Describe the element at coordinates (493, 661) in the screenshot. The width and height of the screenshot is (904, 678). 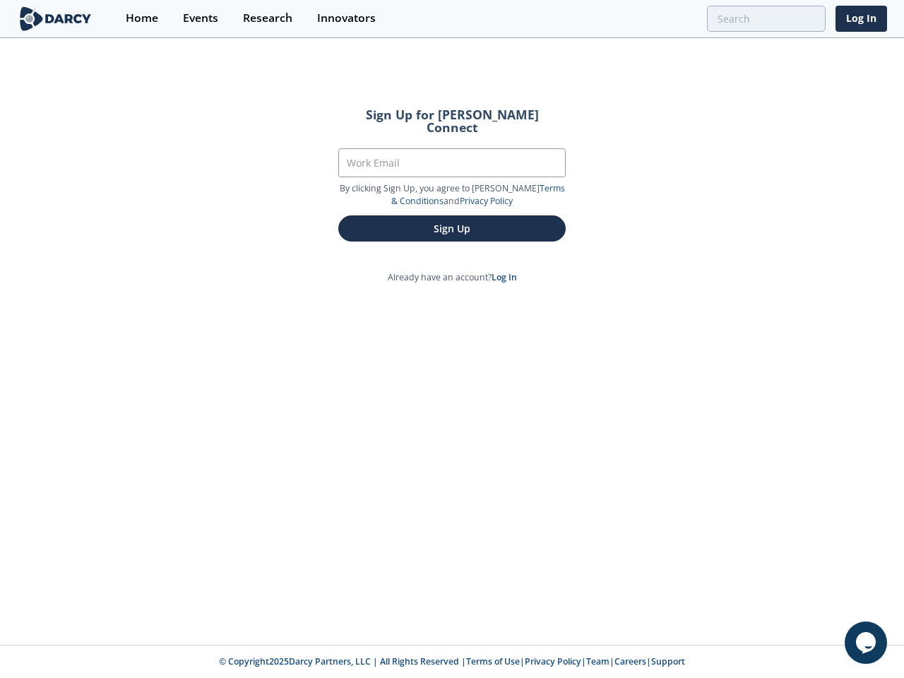
I see `a: Terms of Use` at that location.